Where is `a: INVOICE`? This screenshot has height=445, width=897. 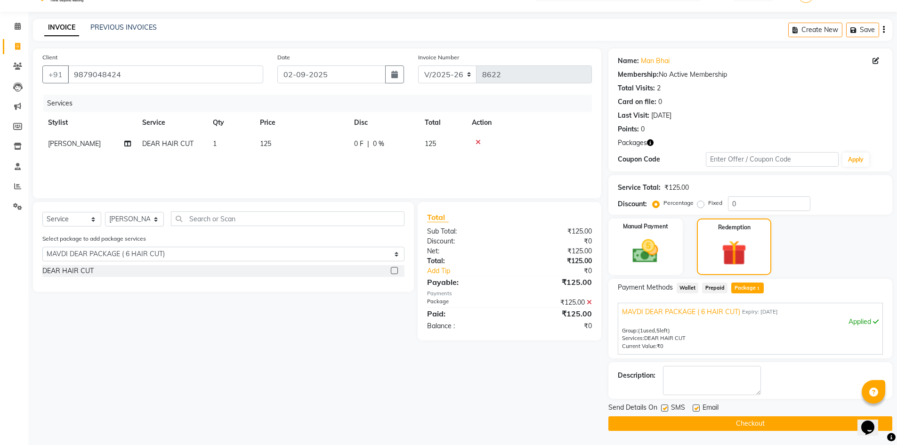 a: INVOICE is located at coordinates (62, 28).